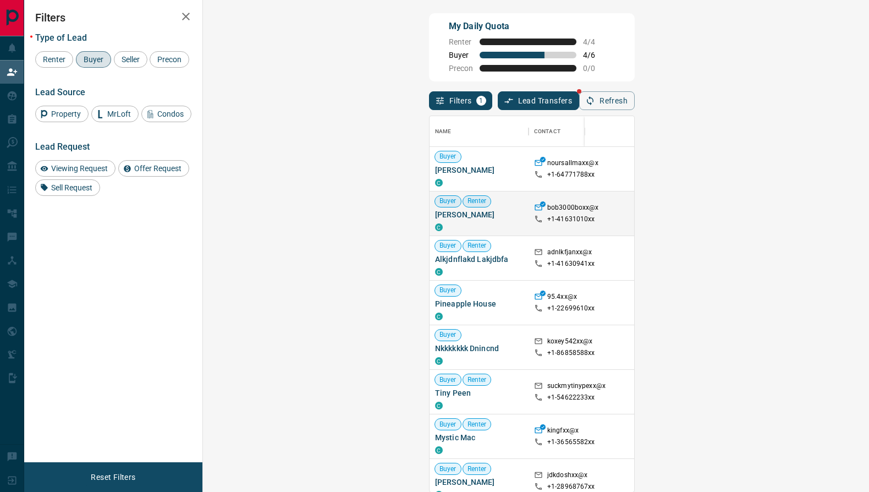 The image size is (869, 492). Describe the element at coordinates (71, 188) in the screenshot. I see `span: Sell Request` at that location.